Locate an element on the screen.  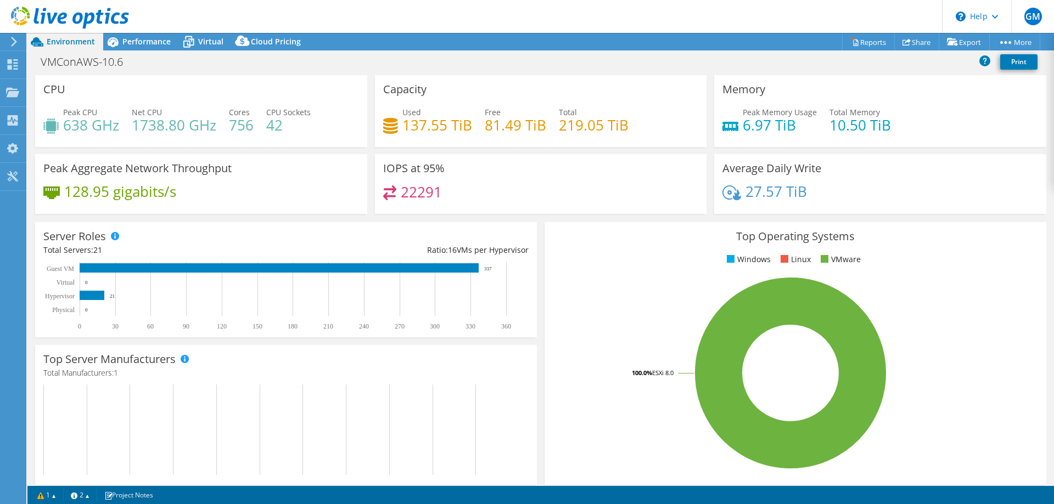
span: 1 is located at coordinates (116, 373).